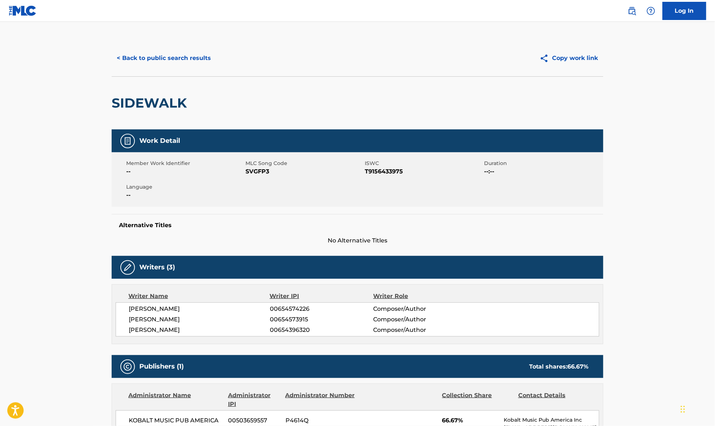 The width and height of the screenshot is (715, 426). What do you see at coordinates (164, 58) in the screenshot?
I see `button: < Back to public search results` at bounding box center [164, 58].